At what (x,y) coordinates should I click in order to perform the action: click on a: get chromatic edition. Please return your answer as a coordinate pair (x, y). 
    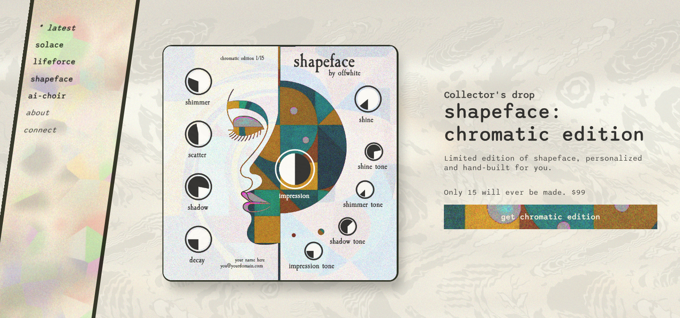
    Looking at the image, I should click on (550, 217).